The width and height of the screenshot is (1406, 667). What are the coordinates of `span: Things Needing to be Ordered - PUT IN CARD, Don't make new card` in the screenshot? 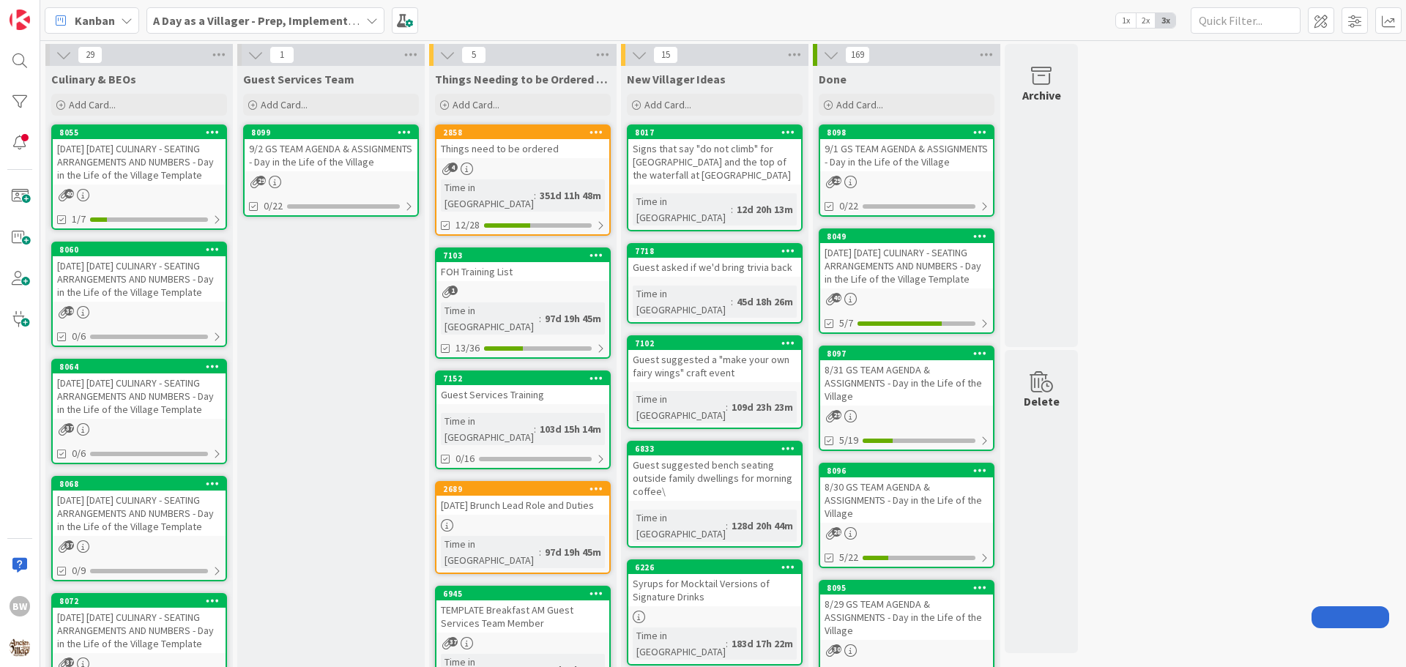 It's located at (523, 79).